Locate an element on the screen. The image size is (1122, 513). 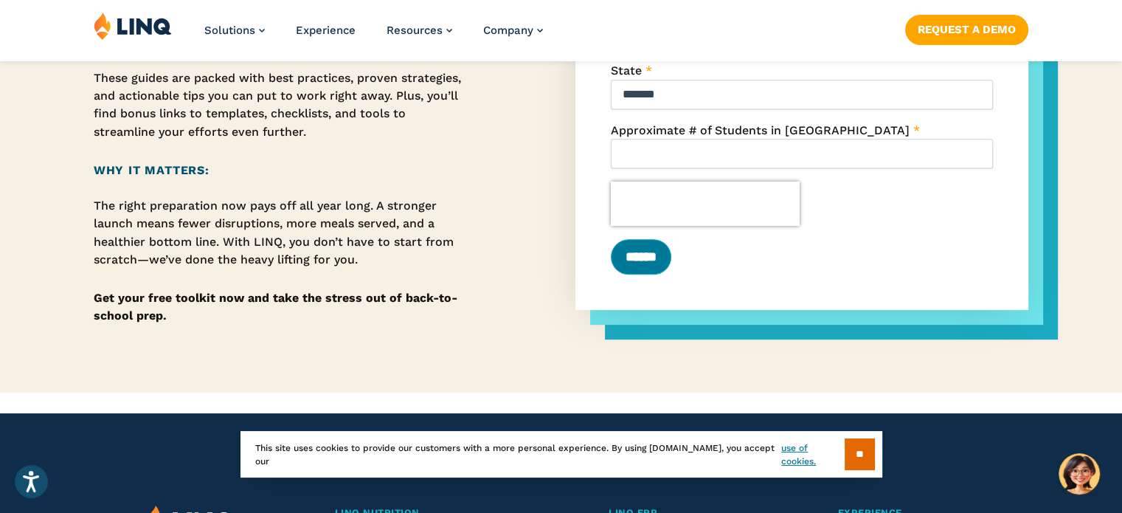
nav: Button Navigation is located at coordinates (966, 28).